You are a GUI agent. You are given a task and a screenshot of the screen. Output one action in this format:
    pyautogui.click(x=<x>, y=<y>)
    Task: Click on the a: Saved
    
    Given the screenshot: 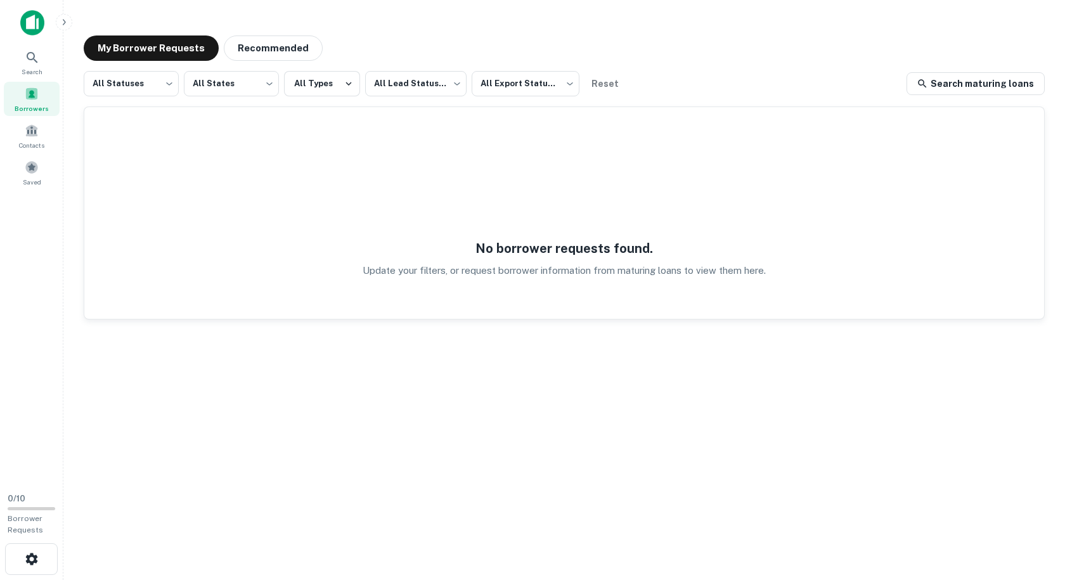 What is the action you would take?
    pyautogui.click(x=32, y=172)
    